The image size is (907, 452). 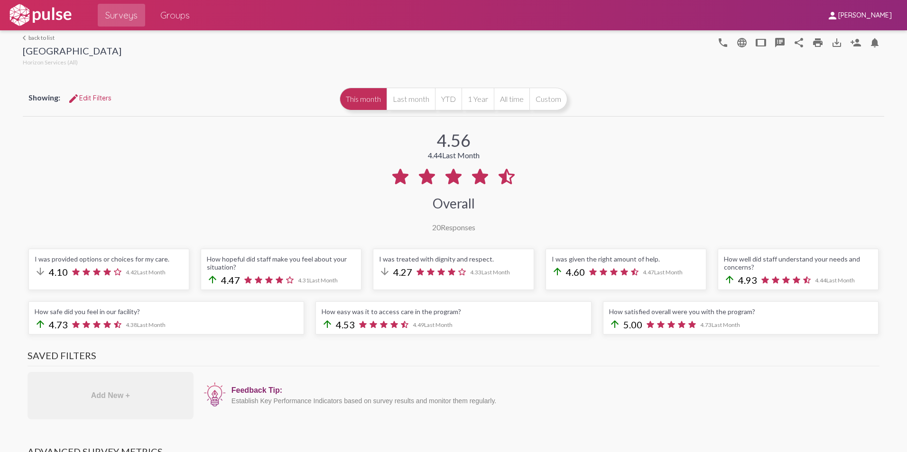 I want to click on button: This month, so click(x=363, y=99).